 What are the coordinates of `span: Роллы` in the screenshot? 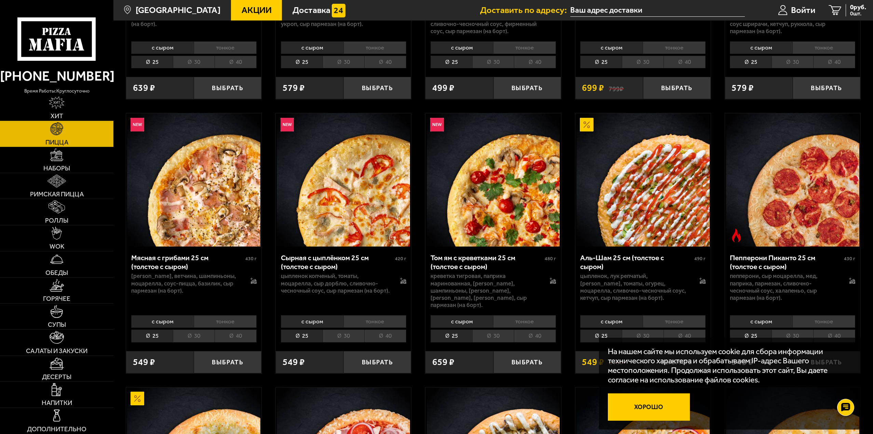 It's located at (57, 220).